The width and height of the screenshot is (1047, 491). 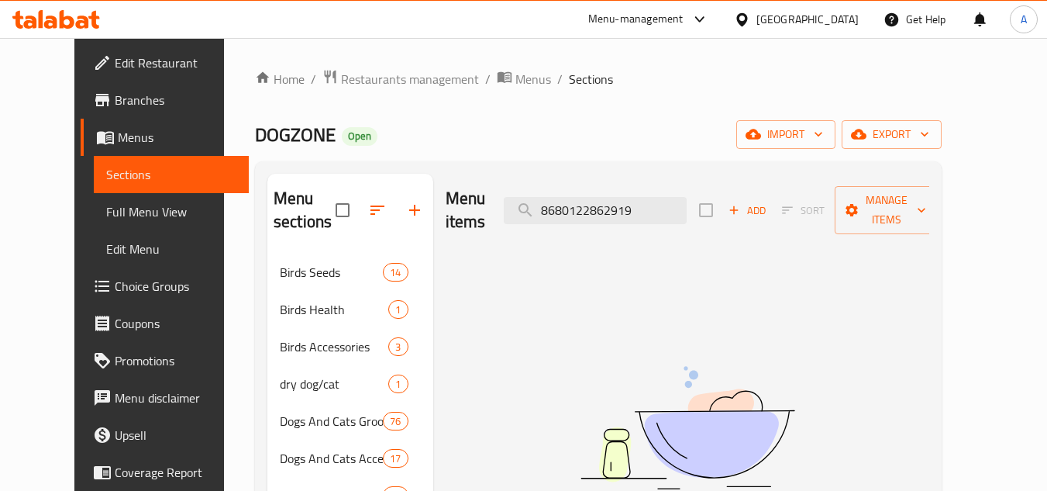 I want to click on span: import, so click(x=786, y=134).